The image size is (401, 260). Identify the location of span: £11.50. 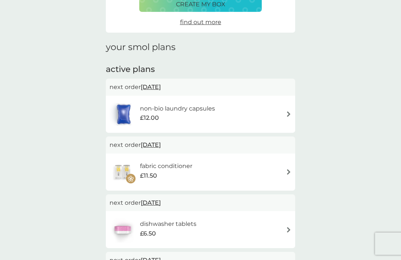
(149, 176).